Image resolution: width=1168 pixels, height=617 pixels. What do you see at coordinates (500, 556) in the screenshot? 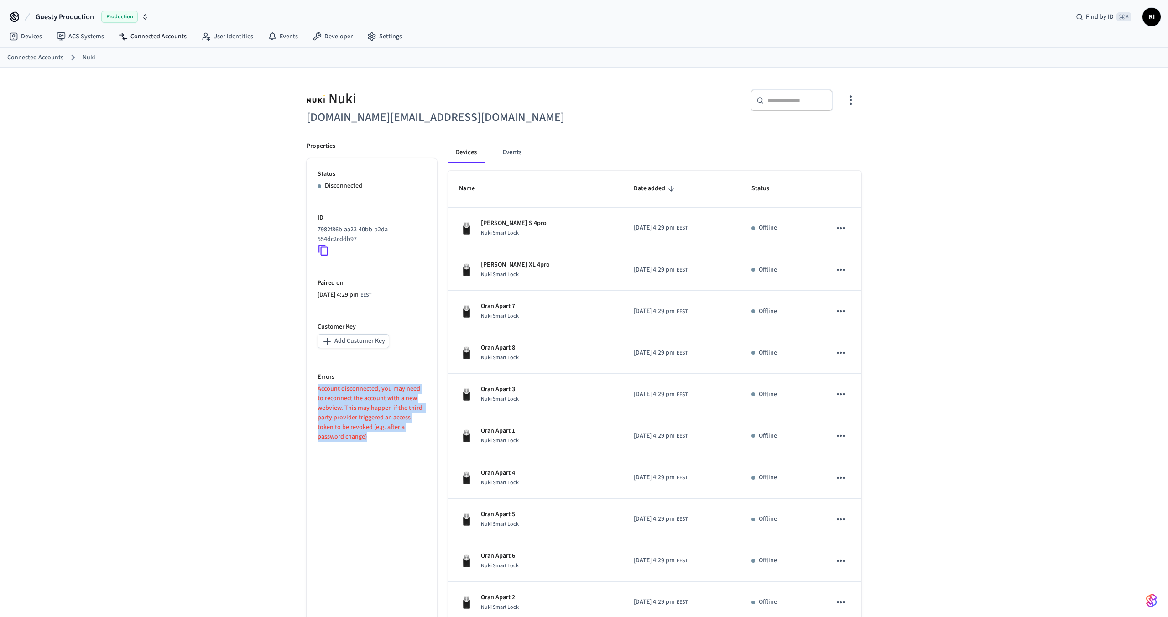
I see `p: Oran Apart 6` at bounding box center [500, 556].